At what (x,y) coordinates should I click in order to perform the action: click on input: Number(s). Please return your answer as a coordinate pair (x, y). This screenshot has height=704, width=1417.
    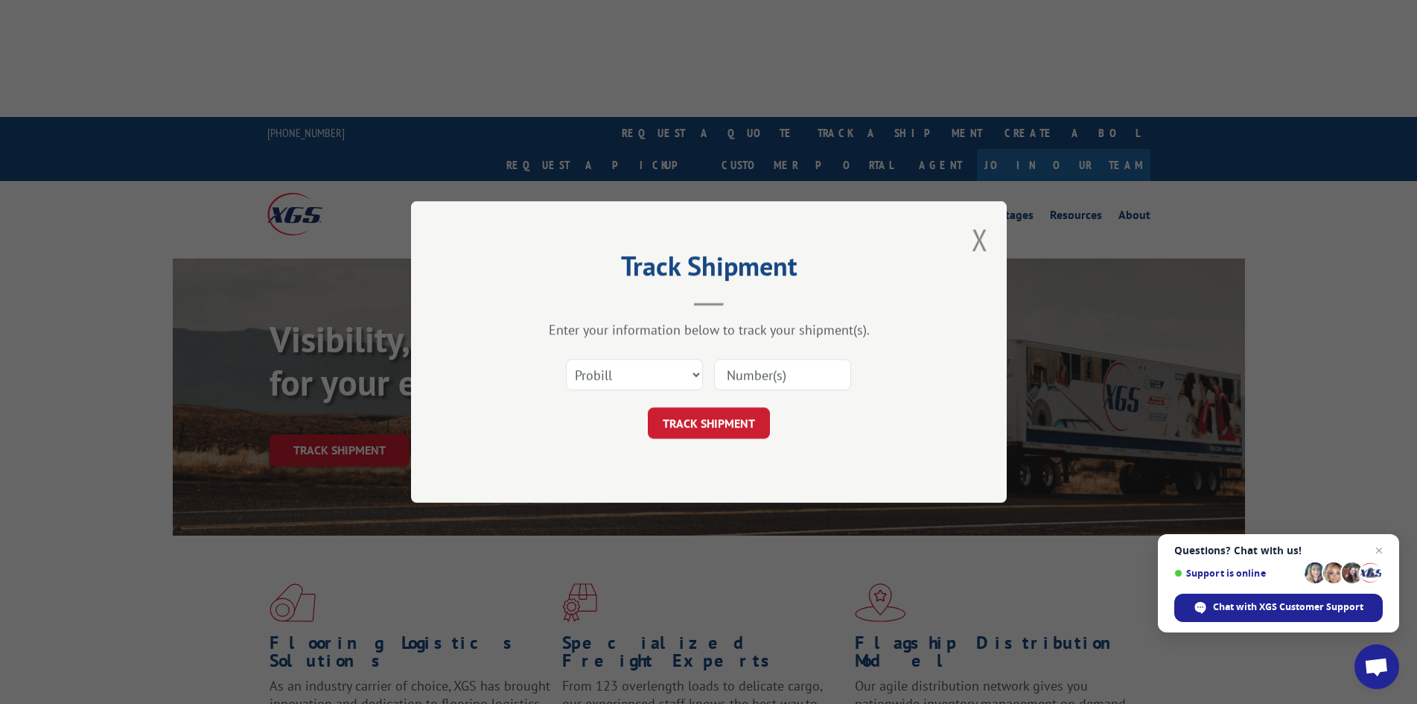
    Looking at the image, I should click on (783, 375).